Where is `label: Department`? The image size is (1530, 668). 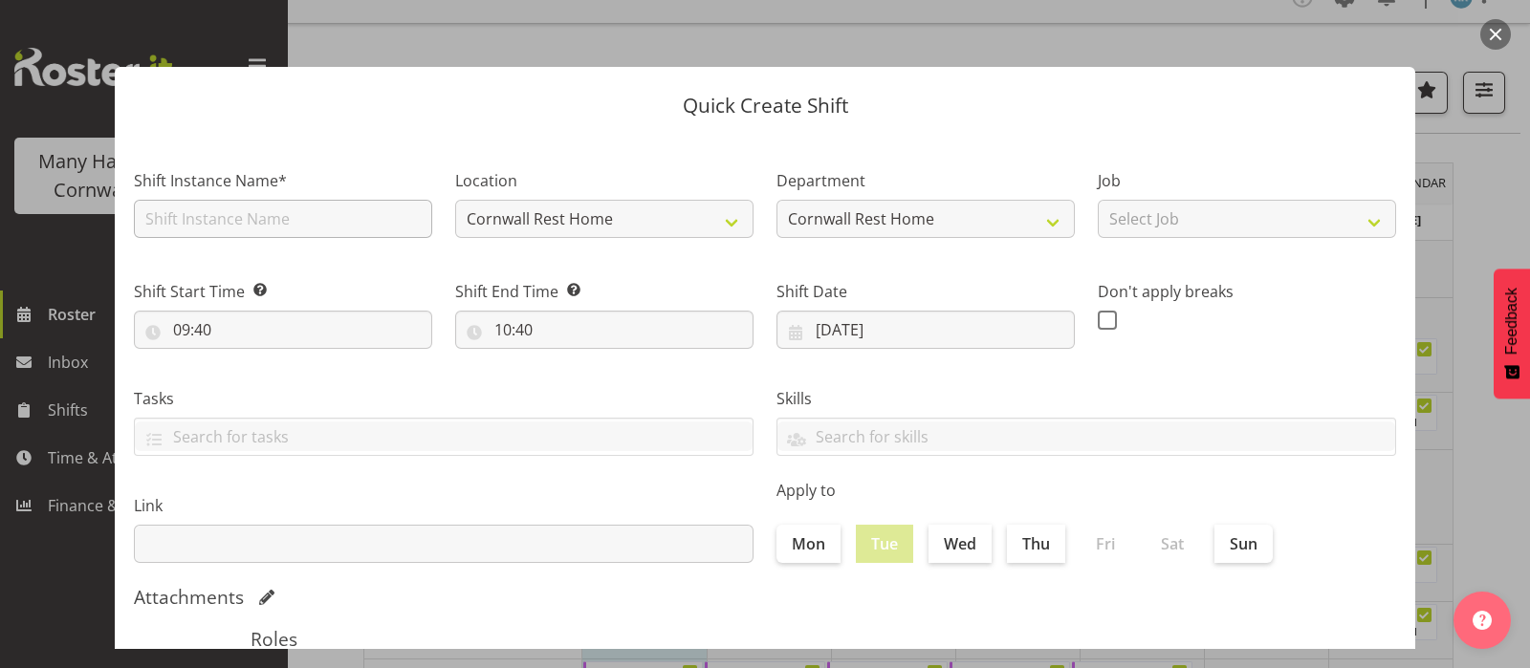 label: Department is located at coordinates (926, 181).